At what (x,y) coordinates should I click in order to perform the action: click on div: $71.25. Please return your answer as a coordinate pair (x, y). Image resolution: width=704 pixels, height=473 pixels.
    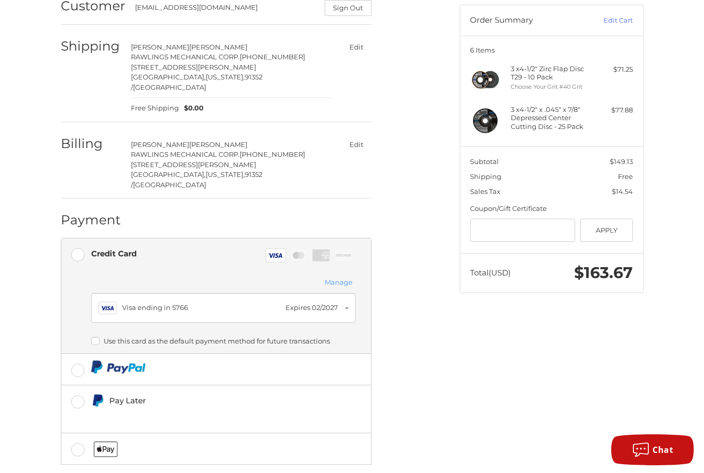
    Looking at the image, I should click on (612, 70).